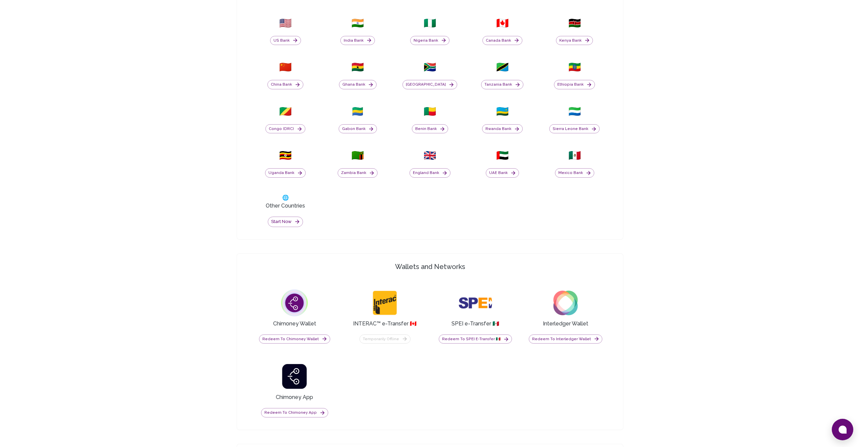 This screenshot has width=860, height=447. I want to click on button: England Bank, so click(430, 173).